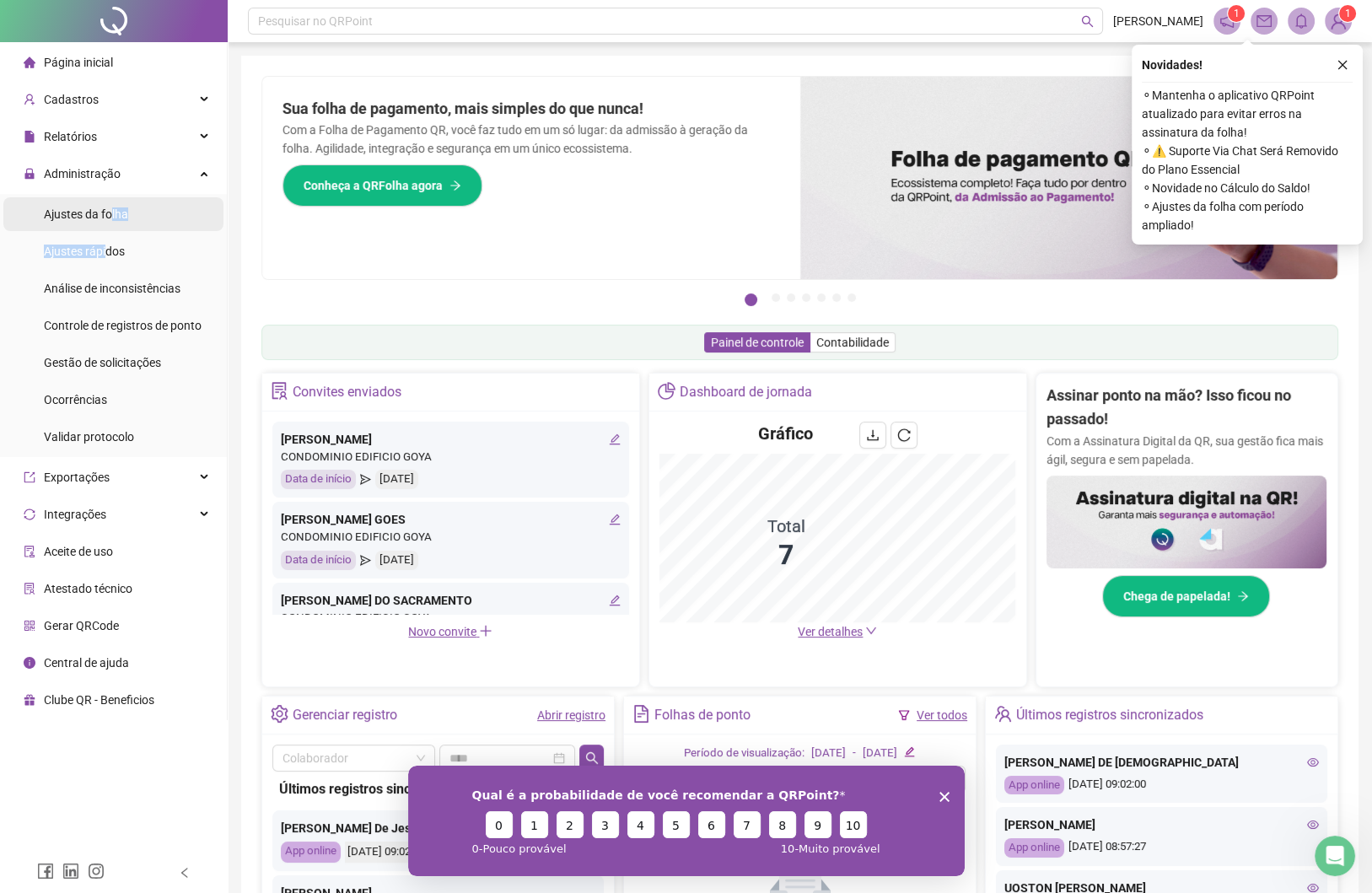  Describe the element at coordinates (382, 186) in the screenshot. I see `button: Conheça a QRFolha agora` at that location.